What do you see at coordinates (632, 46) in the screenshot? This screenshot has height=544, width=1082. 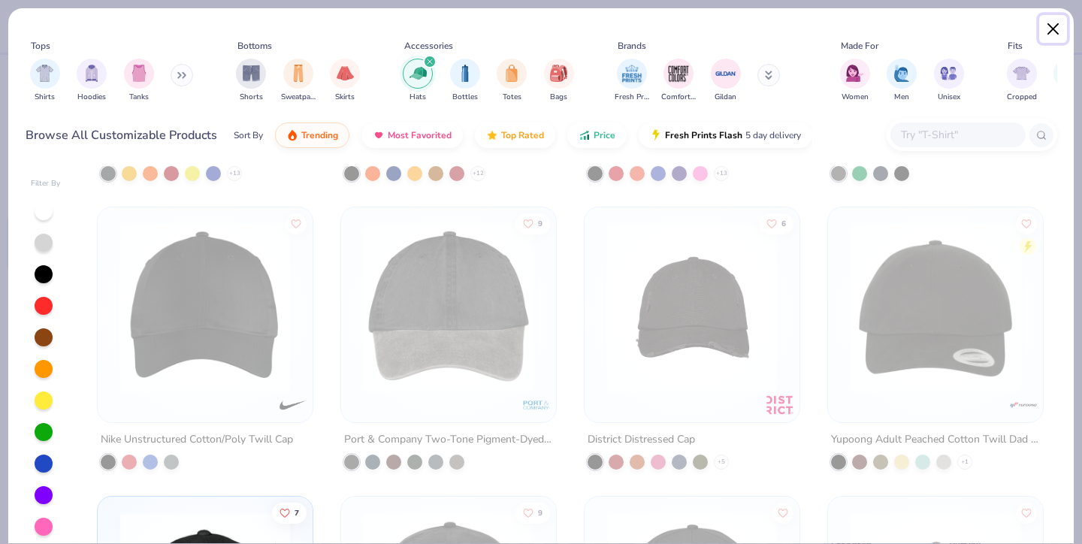 I see `div: Brands` at bounding box center [632, 46].